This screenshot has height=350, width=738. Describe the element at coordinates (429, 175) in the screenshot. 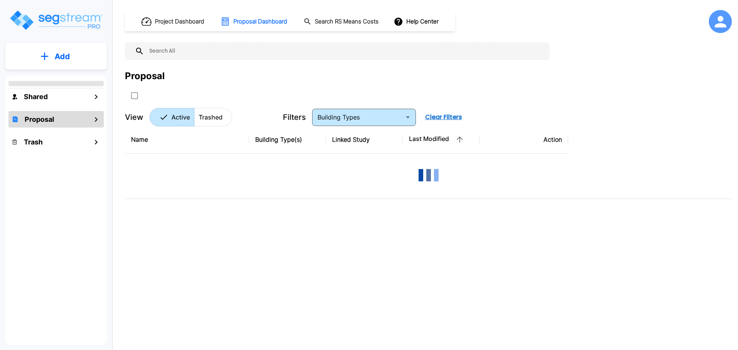

I see `img: Loading` at that location.